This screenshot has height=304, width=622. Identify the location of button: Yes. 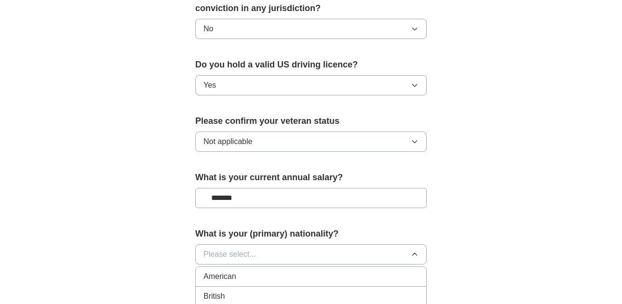
(311, 85).